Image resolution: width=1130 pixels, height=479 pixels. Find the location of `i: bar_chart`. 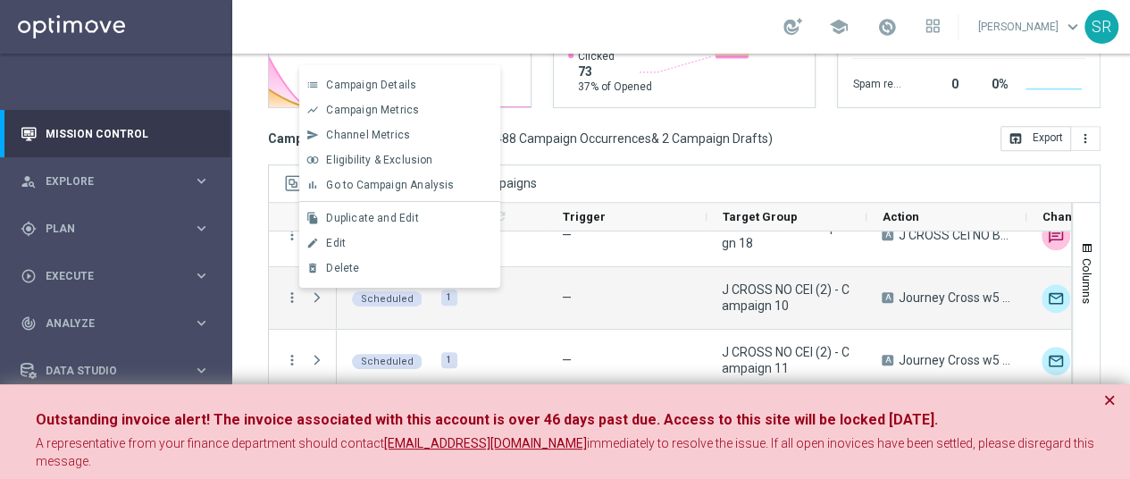

i: bar_chart is located at coordinates (313, 185).